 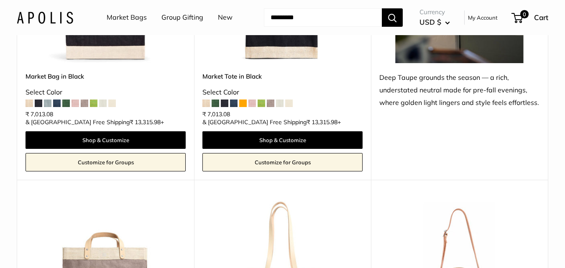 What do you see at coordinates (482, 18) in the screenshot?
I see `a: My Account` at bounding box center [482, 18].